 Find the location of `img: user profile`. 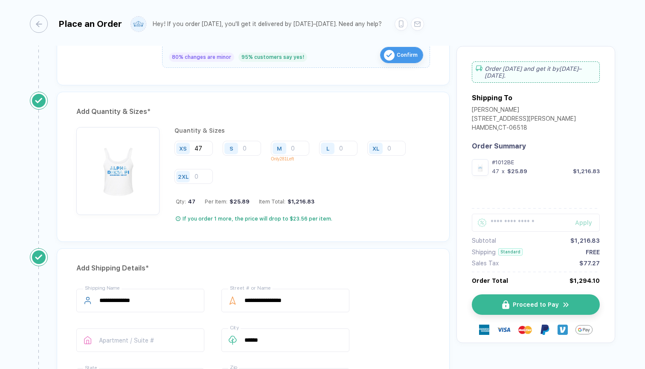

img: user profile is located at coordinates (138, 24).